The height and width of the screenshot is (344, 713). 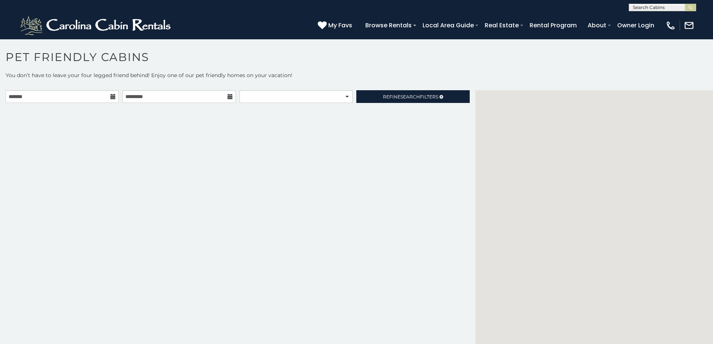 I want to click on a: My Favs, so click(x=336, y=25).